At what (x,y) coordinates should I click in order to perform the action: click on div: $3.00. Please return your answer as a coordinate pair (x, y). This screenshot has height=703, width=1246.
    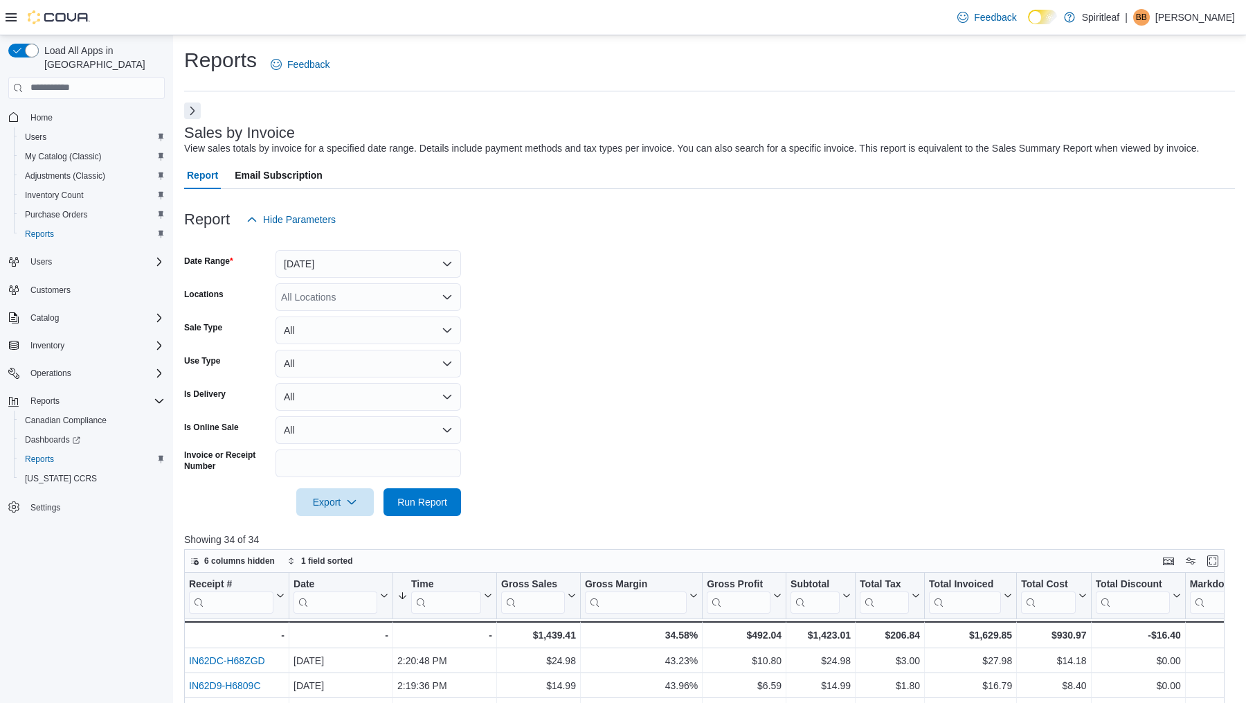
    Looking at the image, I should click on (889, 660).